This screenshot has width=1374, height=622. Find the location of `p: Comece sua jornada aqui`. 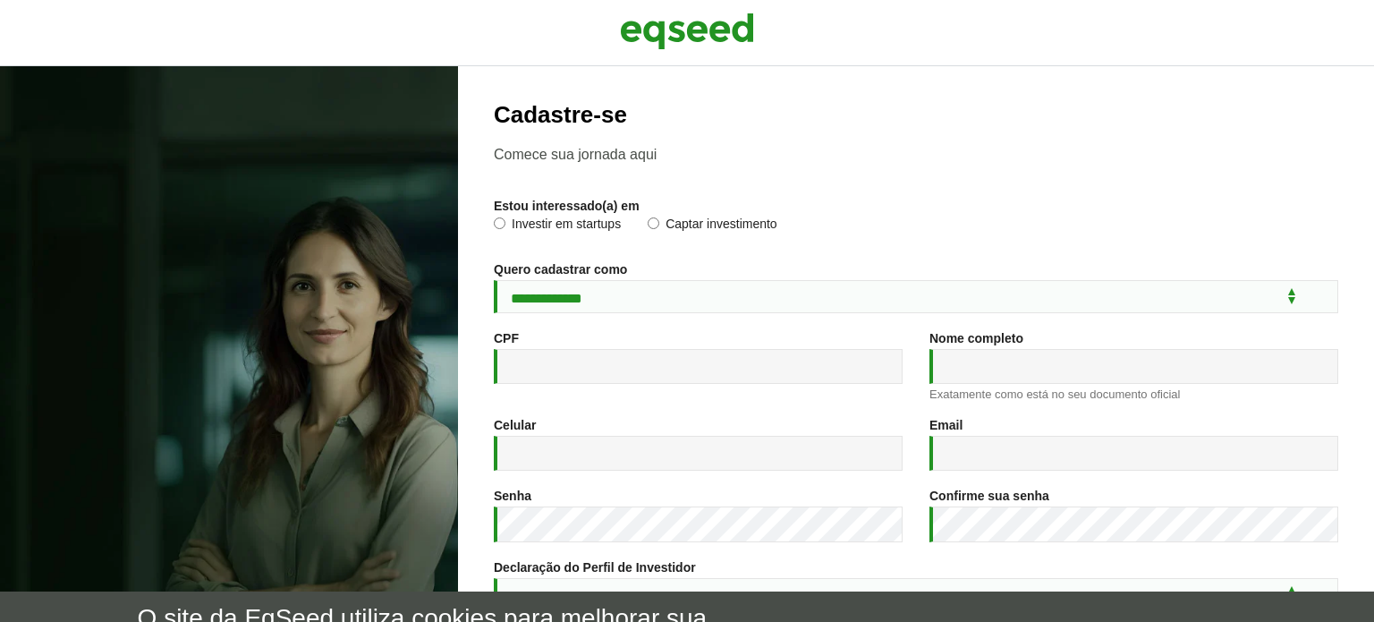

p: Comece sua jornada aqui is located at coordinates (916, 154).